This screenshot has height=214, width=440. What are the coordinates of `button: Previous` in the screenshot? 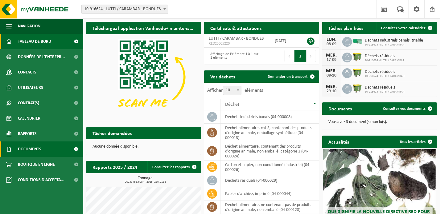 It's located at (289, 56).